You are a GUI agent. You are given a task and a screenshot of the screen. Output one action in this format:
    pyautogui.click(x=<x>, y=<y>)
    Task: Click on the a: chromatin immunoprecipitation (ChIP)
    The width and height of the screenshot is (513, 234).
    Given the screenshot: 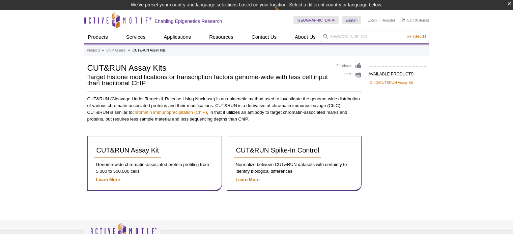 What is the action you would take?
    pyautogui.click(x=170, y=112)
    